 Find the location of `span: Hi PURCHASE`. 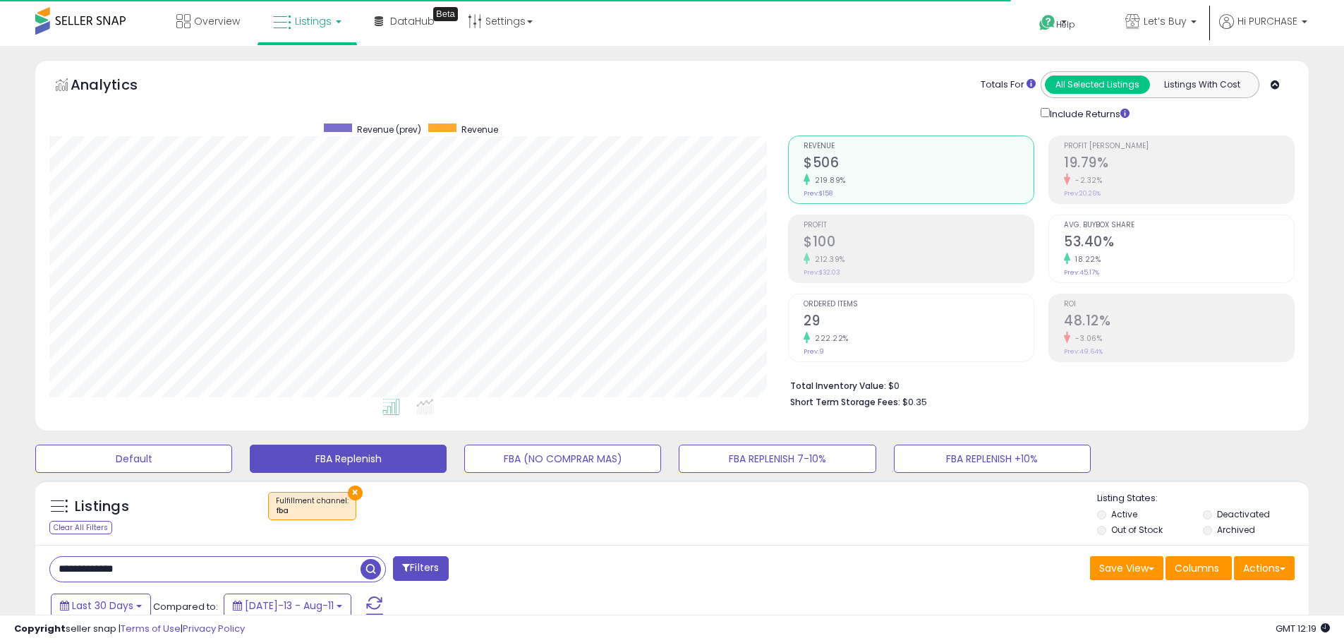

span: Hi PURCHASE is located at coordinates (1268, 21).